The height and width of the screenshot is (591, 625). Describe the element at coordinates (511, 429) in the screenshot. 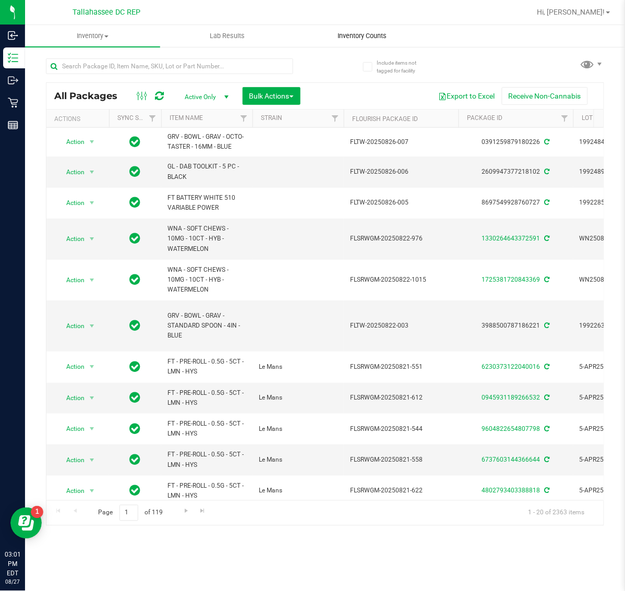

I see `a: 9604822654807798` at that location.